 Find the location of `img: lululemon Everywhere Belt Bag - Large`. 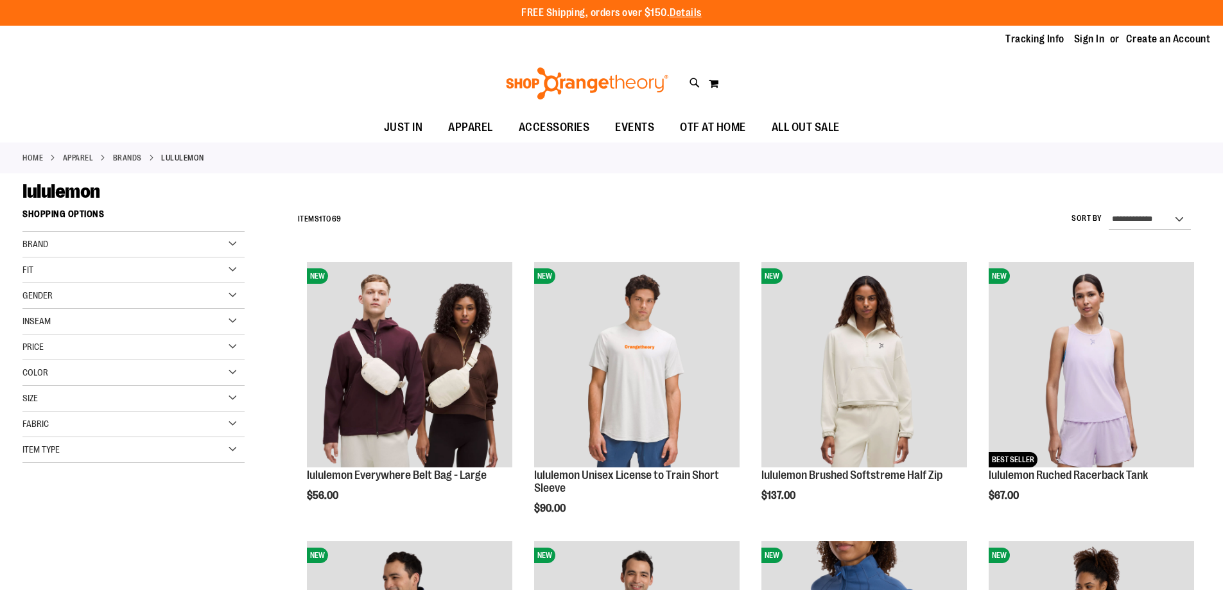

img: lululemon Everywhere Belt Bag - Large is located at coordinates (409, 365).